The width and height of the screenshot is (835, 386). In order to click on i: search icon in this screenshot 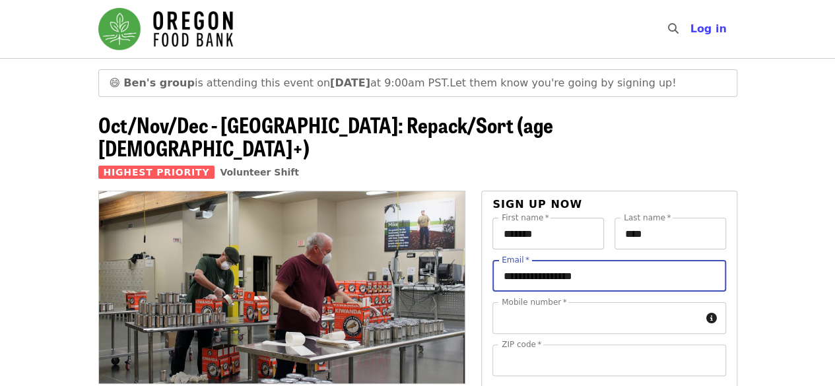, I will do `click(673, 28)`.